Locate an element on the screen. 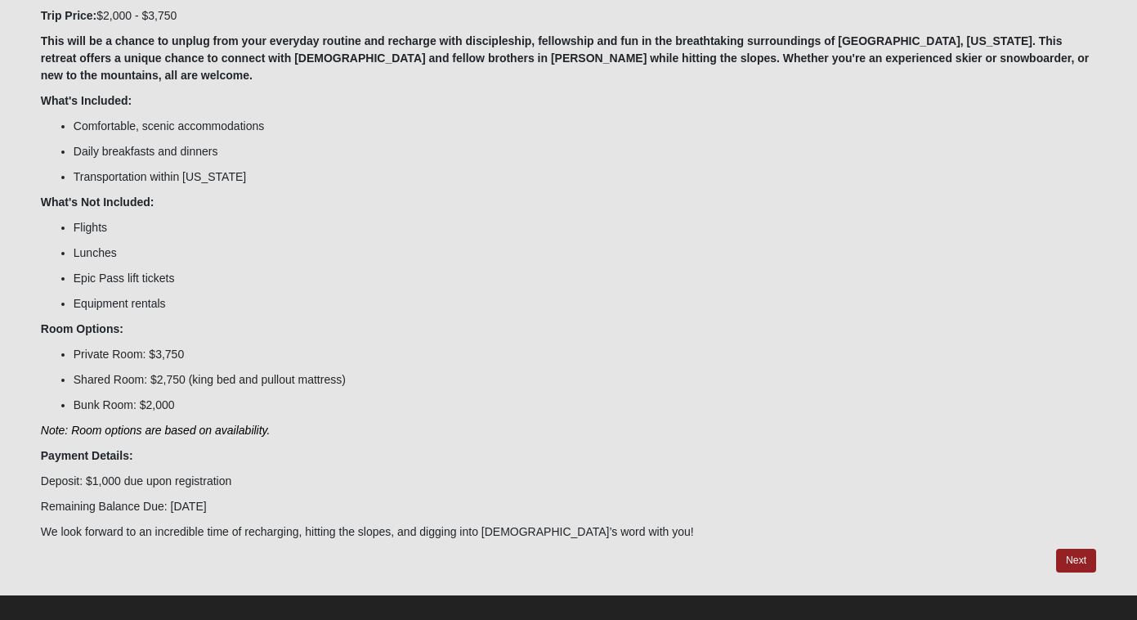 The image size is (1137, 620). li: Private Room: $3,750 is located at coordinates (585, 354).